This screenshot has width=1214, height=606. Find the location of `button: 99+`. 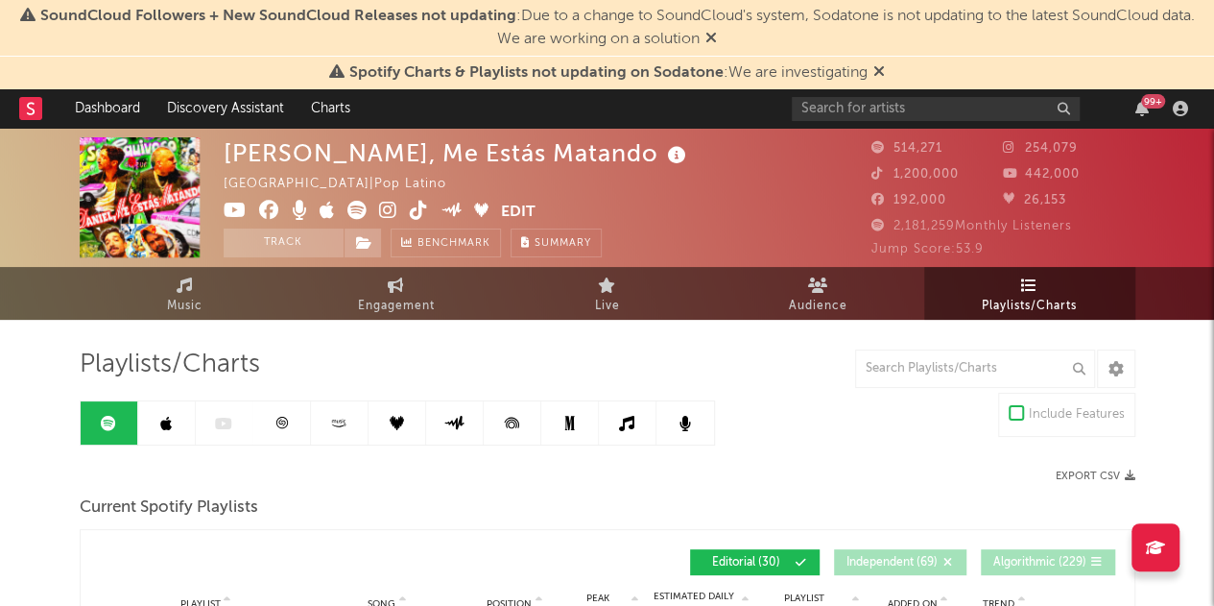

button: 99+ is located at coordinates (1142, 108).